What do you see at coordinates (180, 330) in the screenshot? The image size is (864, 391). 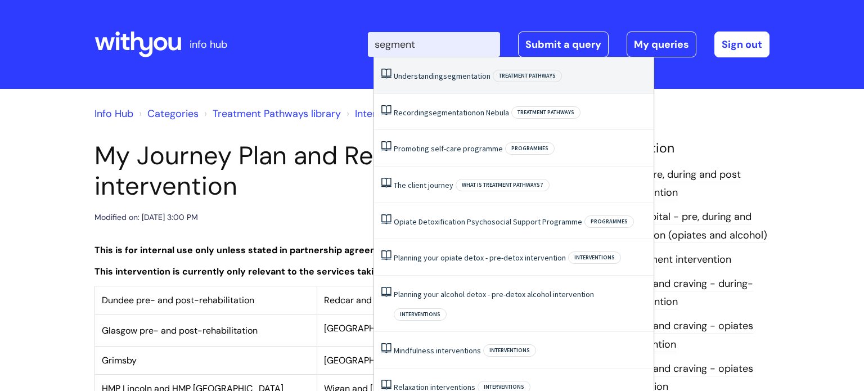 I see `span: Glasgow pre- and post-rehabilitation` at bounding box center [180, 330].